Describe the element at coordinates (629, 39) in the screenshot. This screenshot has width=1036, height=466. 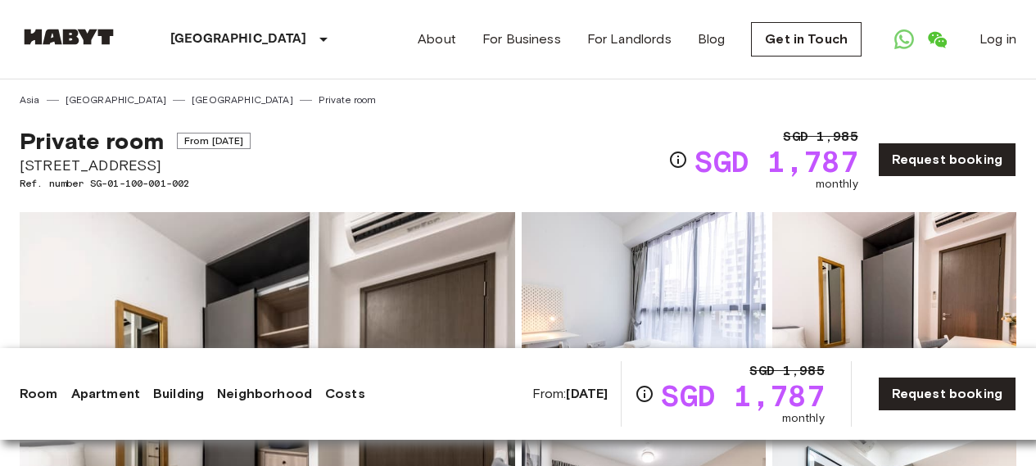
I see `a: For Landlords` at that location.